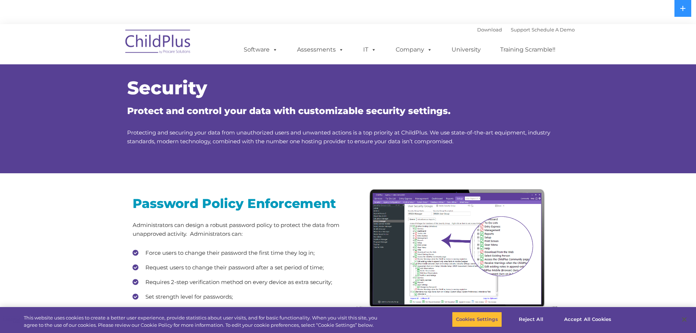  Describe the element at coordinates (466, 50) in the screenshot. I see `a: University` at that location.